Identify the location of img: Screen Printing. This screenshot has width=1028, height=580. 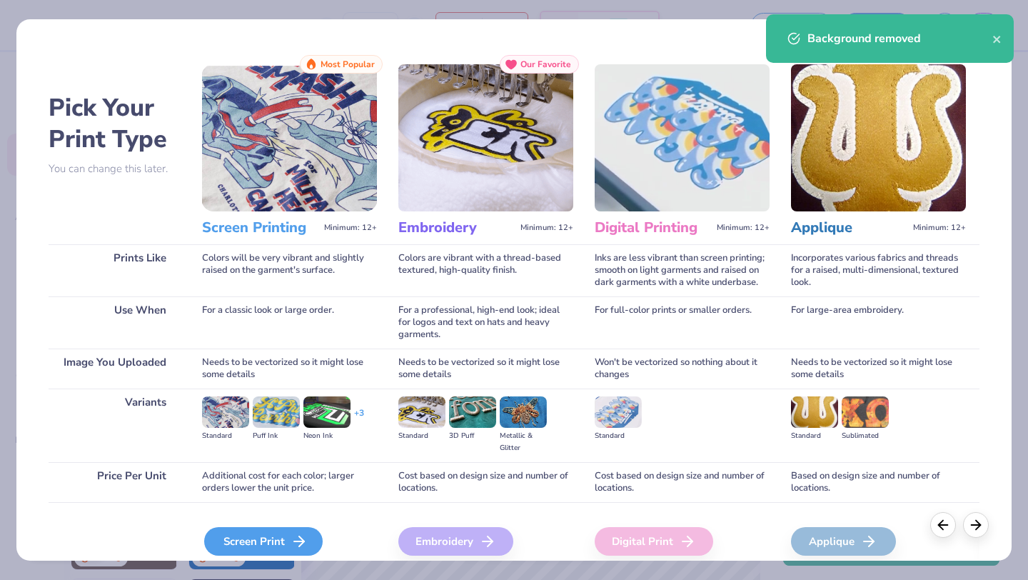
(289, 138).